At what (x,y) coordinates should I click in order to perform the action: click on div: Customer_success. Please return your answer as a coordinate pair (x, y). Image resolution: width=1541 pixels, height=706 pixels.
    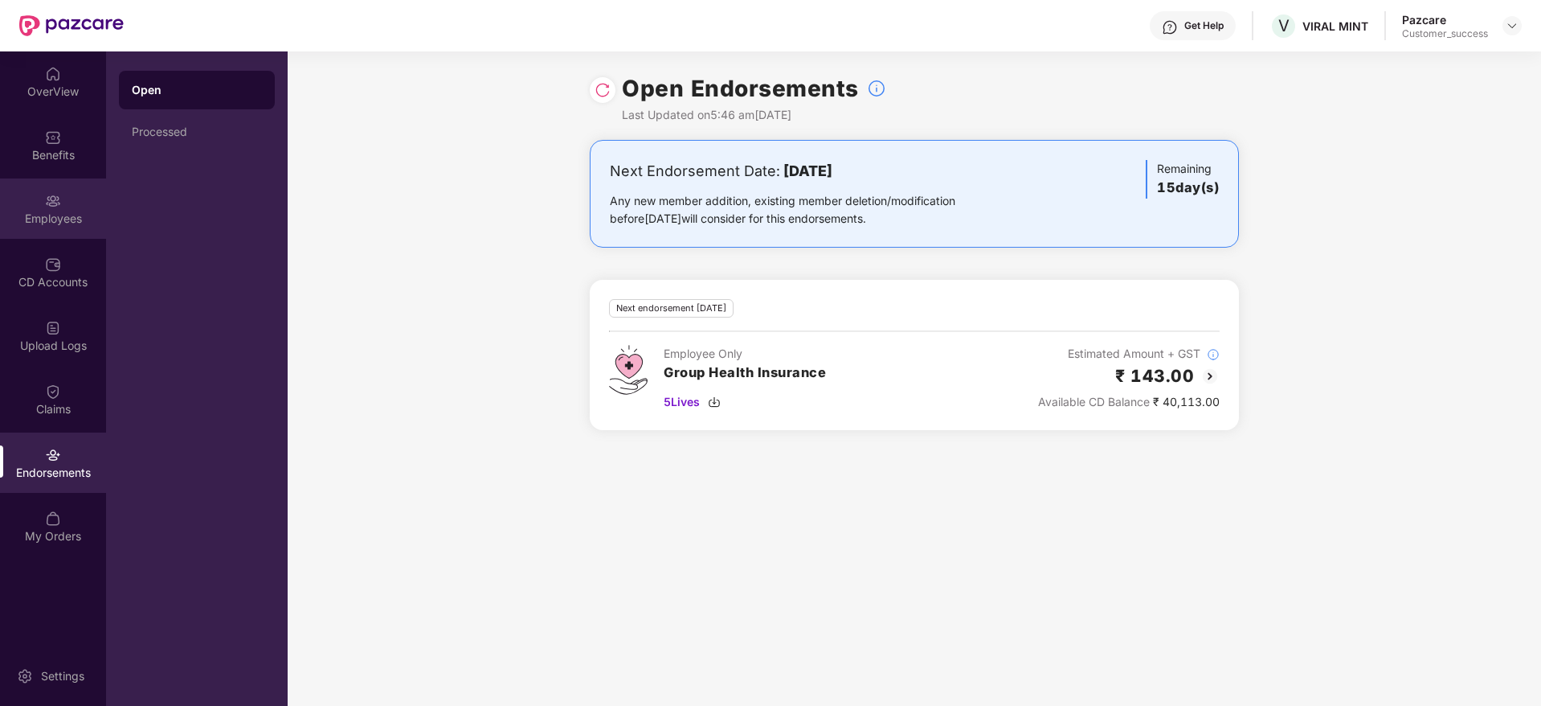
    Looking at the image, I should click on (1445, 34).